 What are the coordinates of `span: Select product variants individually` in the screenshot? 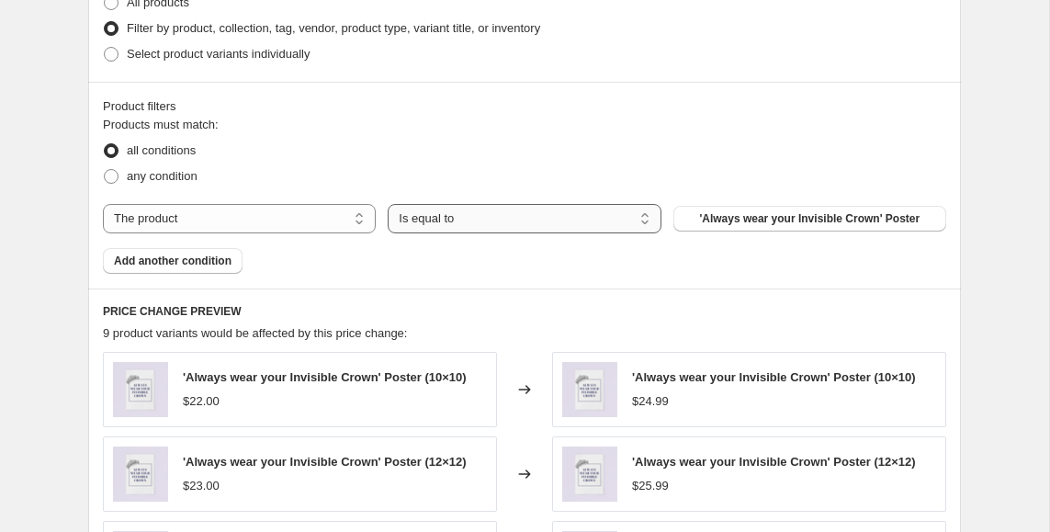 It's located at (218, 53).